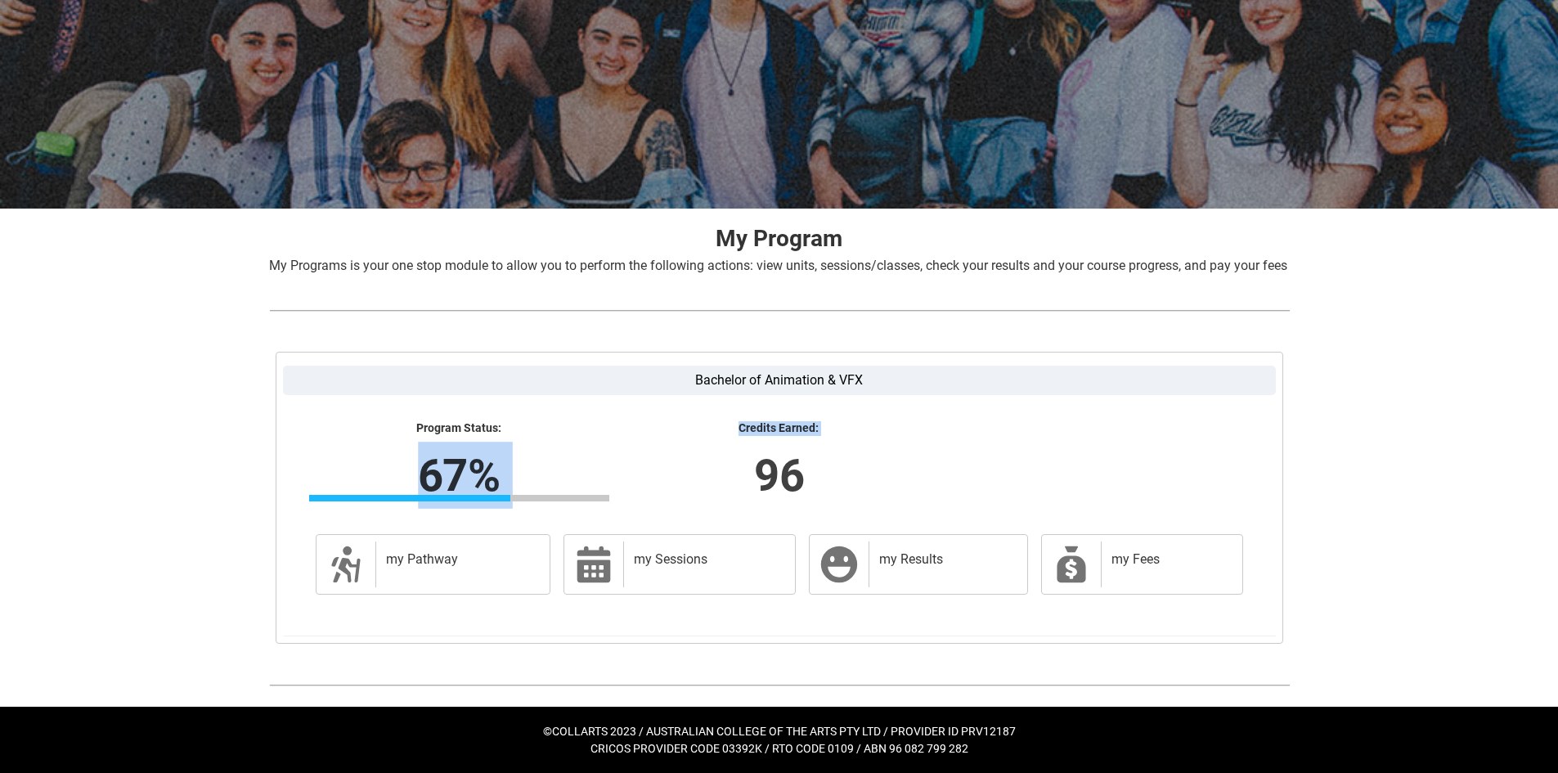  What do you see at coordinates (779, 475) in the screenshot?
I see `lightning-formatted-number: 96` at bounding box center [779, 475].